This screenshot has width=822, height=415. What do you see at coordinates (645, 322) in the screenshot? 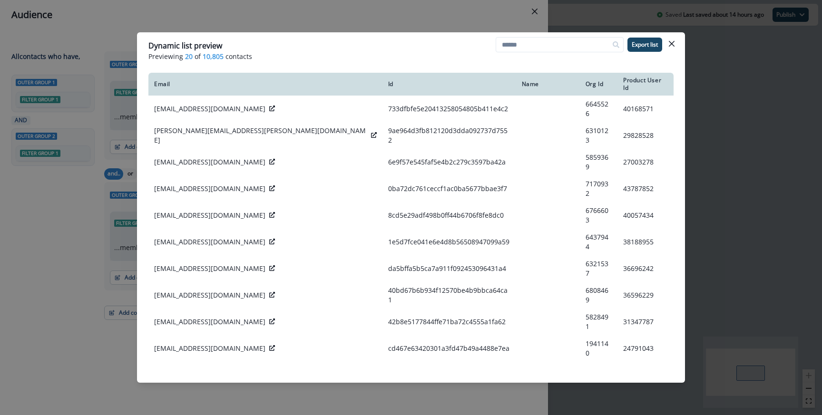
I see `td: 31347787` at bounding box center [645, 322].